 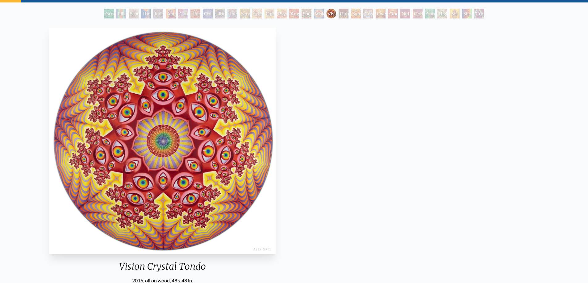 I want to click on div: Collective Vision, so click(x=208, y=14).